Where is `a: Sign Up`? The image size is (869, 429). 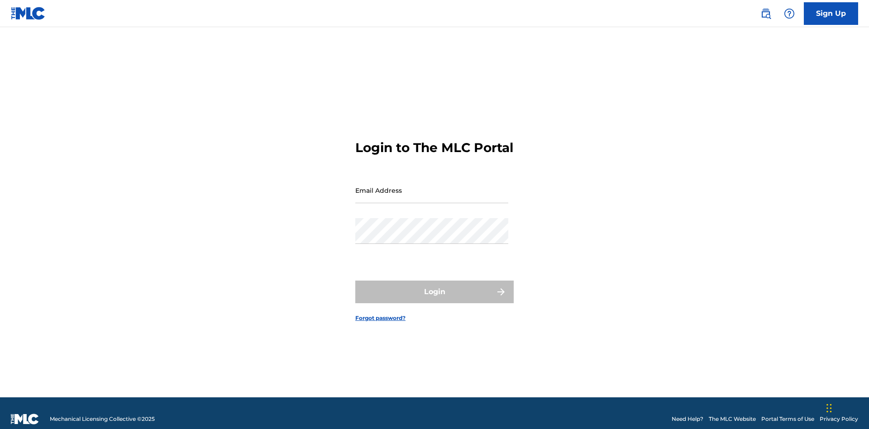
a: Sign Up is located at coordinates (831, 14).